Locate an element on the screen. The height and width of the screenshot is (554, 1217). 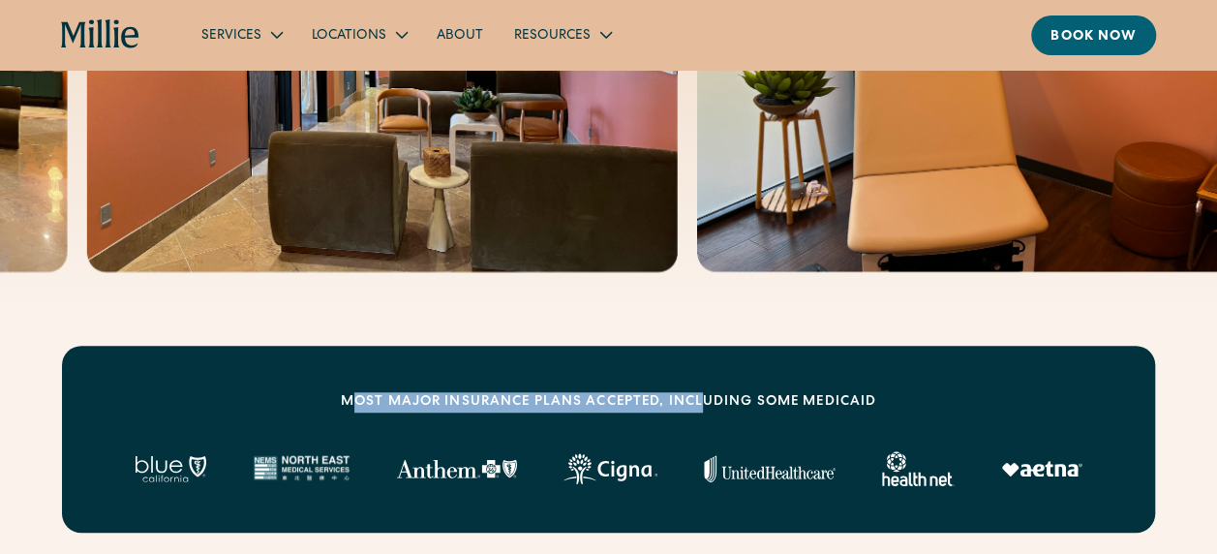
div: MOST MAJOR INSURANCE PLANS ACCEPTED, INCLUDING some MEDICAID is located at coordinates (608, 402).